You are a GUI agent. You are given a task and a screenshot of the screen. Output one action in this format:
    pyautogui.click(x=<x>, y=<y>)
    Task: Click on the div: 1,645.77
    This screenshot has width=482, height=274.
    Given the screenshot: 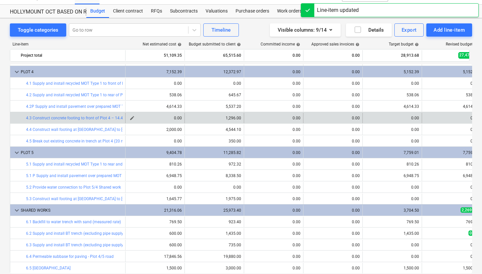 What is the action you would take?
    pyautogui.click(x=155, y=199)
    